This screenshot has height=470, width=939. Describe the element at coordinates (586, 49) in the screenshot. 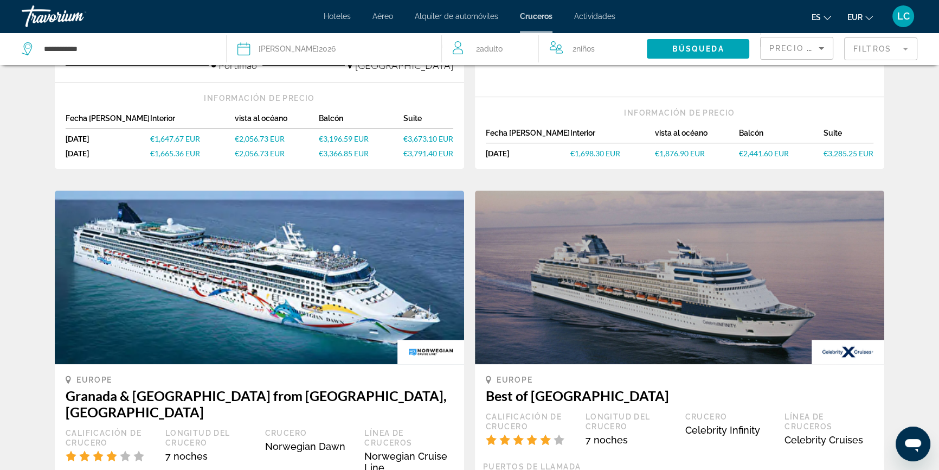

I see `span: Niños` at that location.